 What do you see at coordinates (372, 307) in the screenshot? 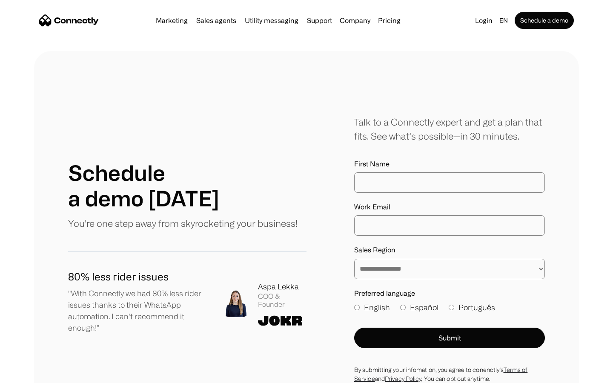
I see `label: English` at bounding box center [372, 307].